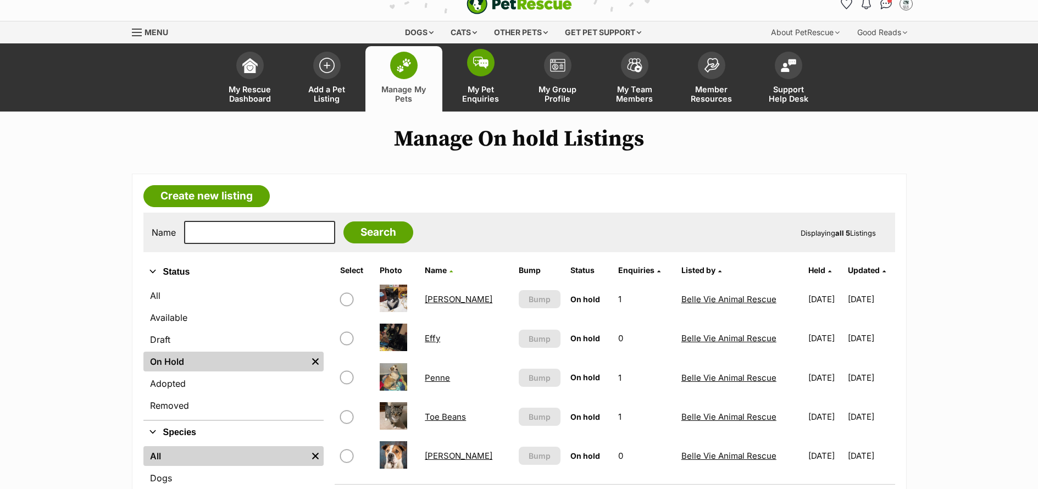 This screenshot has width=1038, height=489. Describe the element at coordinates (712, 94) in the screenshot. I see `span: Member Resources` at that location.